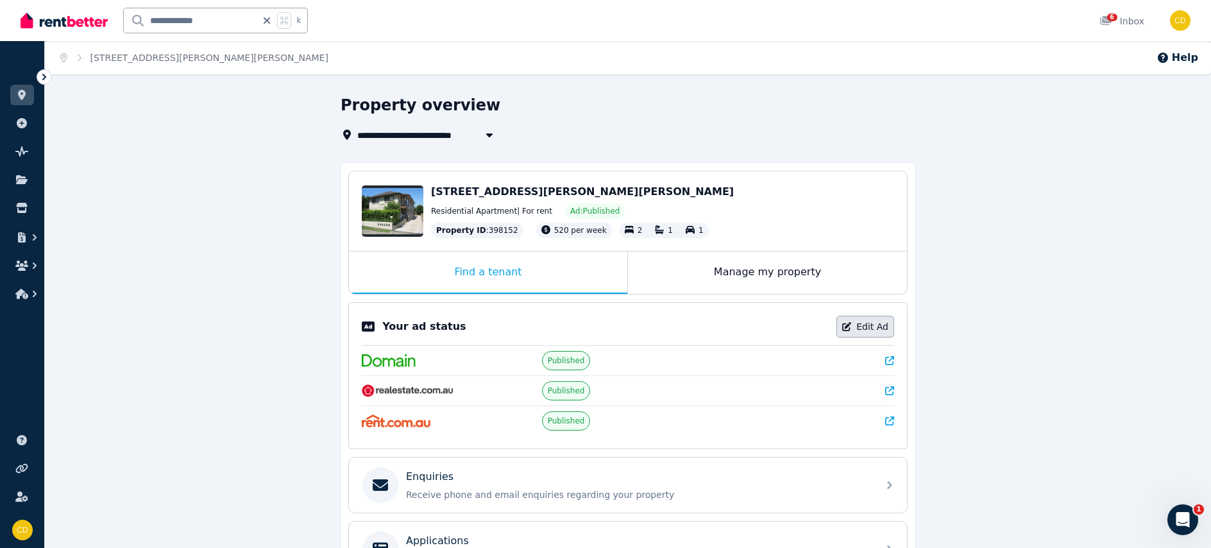 The width and height of the screenshot is (1211, 548). I want to click on div: Find a tenant, so click(488, 273).